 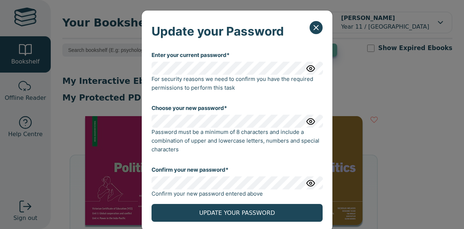 What do you see at coordinates (190, 170) in the screenshot?
I see `label: Confirm your new password*` at bounding box center [190, 170].